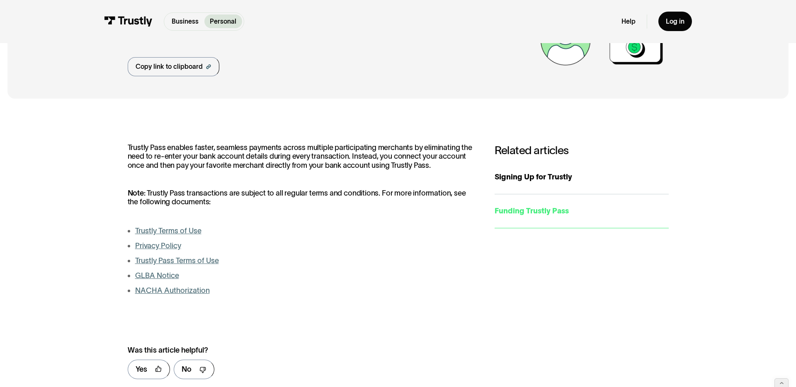 This screenshot has height=387, width=796. What do you see at coordinates (177, 261) in the screenshot?
I see `a: Trustly Pass Terms of Use` at bounding box center [177, 261].